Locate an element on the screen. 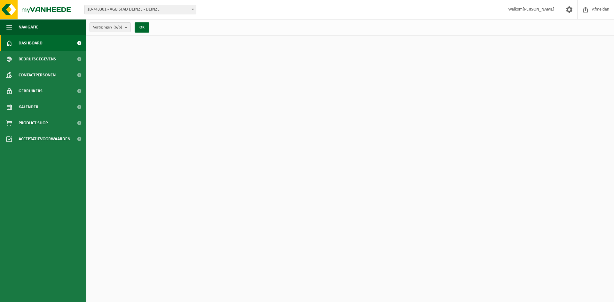  span: Contactpersonen is located at coordinates (37, 75).